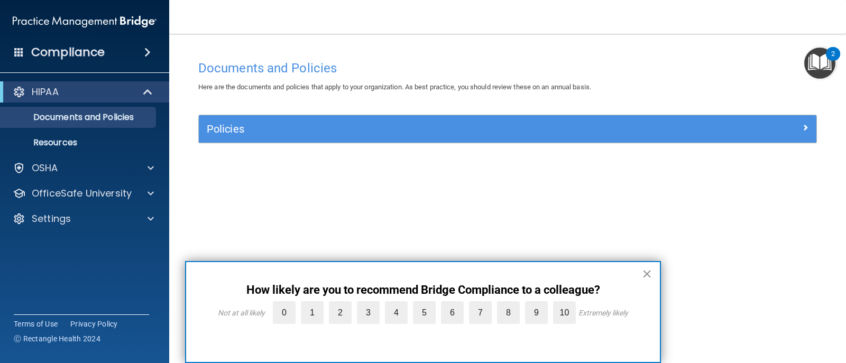 This screenshot has width=846, height=363. What do you see at coordinates (564, 312) in the screenshot?
I see `label: 10` at bounding box center [564, 312].